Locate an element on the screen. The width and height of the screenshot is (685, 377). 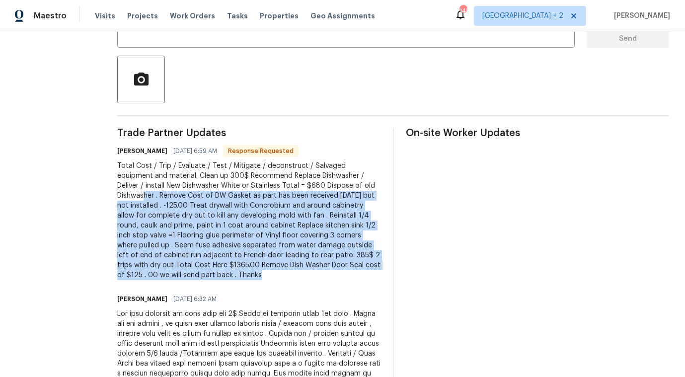
div: Total Cost / Trip / Evaluate / Test / Mitigate / deconstruct / Salvaged equipment and material. C... is located at coordinates (249, 221).